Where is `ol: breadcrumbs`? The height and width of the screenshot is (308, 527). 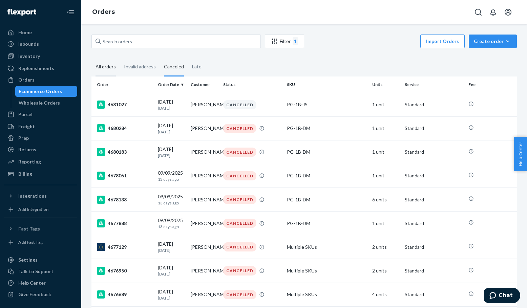 ol: breadcrumbs is located at coordinates (103, 12).